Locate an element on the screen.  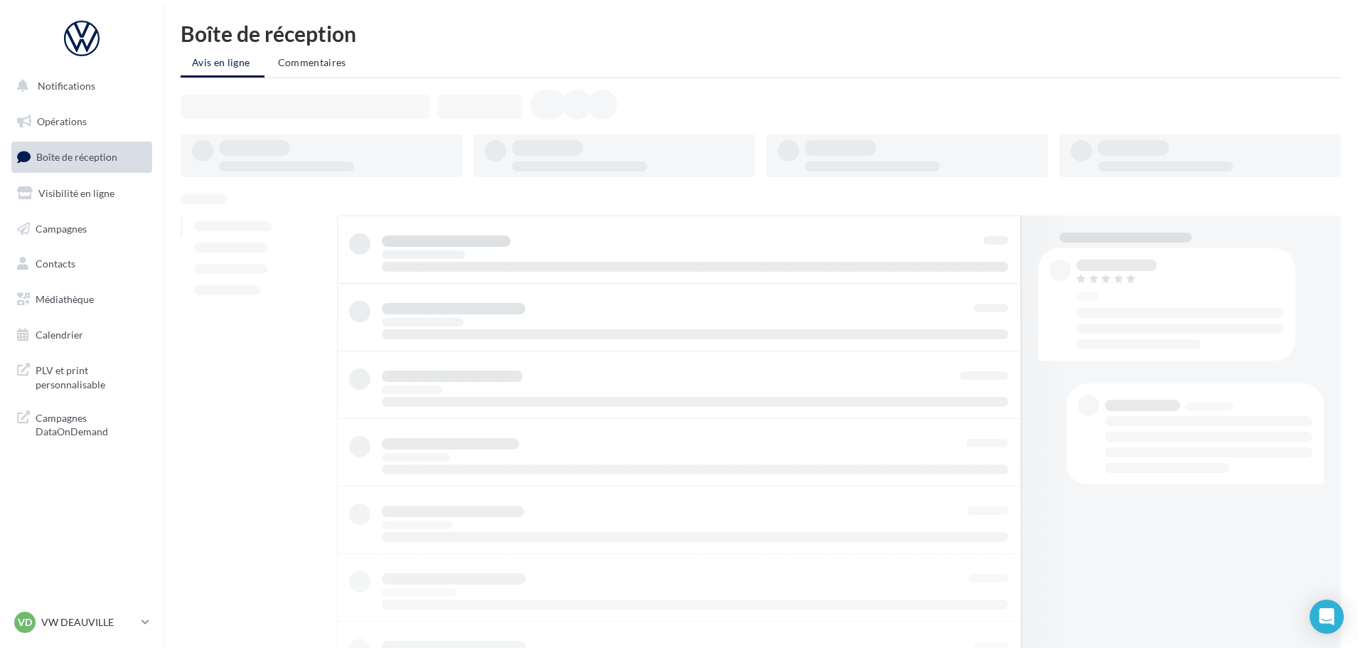
span: Visibilité en ligne is located at coordinates (76, 193).